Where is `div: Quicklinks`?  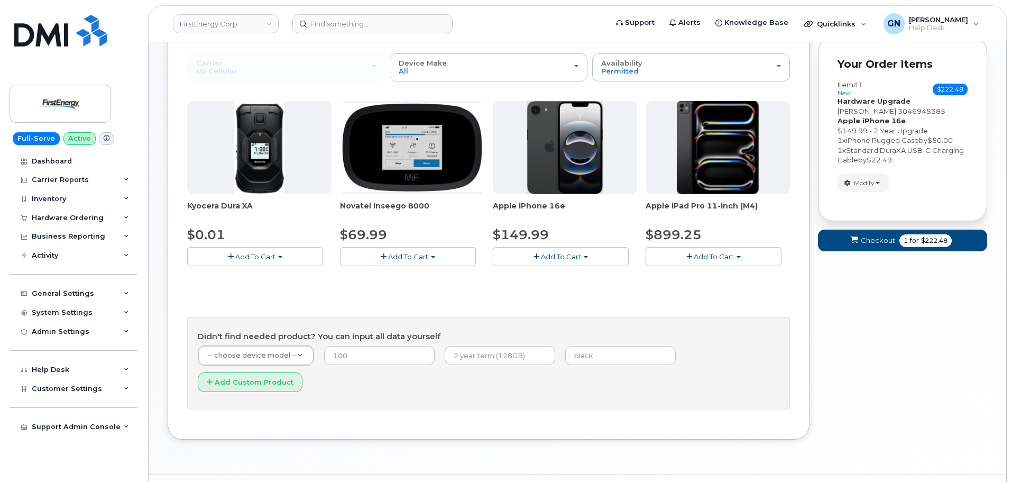 div: Quicklinks is located at coordinates (835, 24).